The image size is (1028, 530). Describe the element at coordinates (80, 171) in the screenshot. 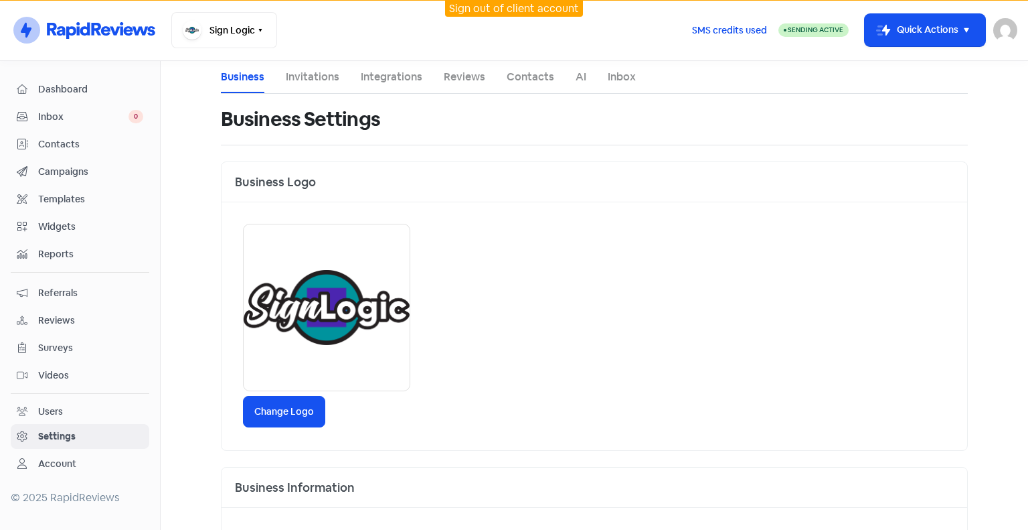

I see `a: Campaigns` at that location.